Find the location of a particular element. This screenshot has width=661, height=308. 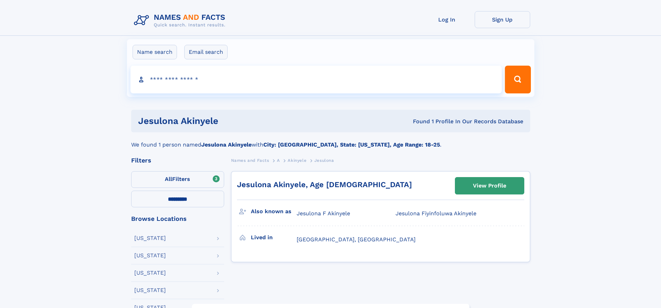

a: A is located at coordinates (278, 160).